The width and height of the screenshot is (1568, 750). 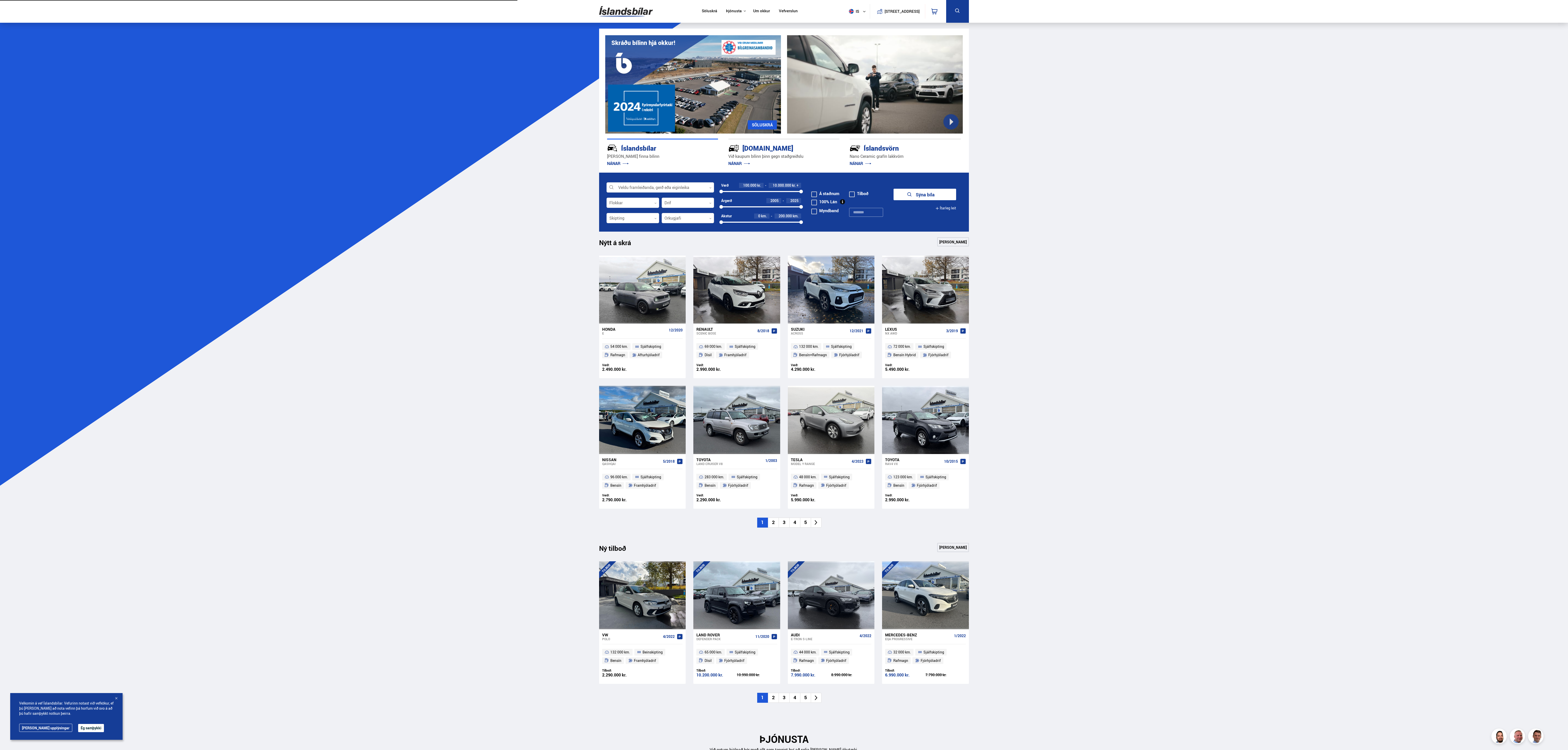 I want to click on div: Íslandsbílar, so click(x=654, y=148).